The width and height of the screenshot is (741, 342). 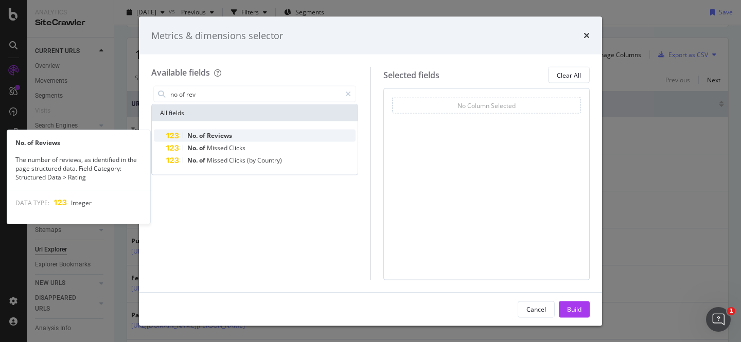 I want to click on div: No Column Selected, so click(x=486, y=105).